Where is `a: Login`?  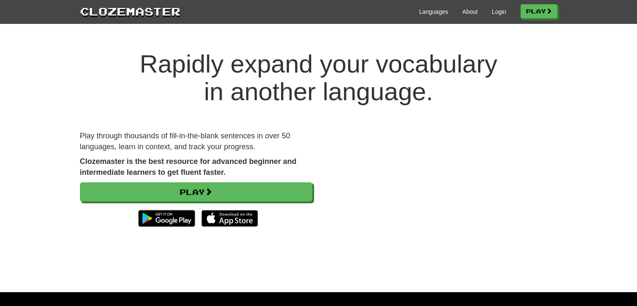
a: Login is located at coordinates (499, 12).